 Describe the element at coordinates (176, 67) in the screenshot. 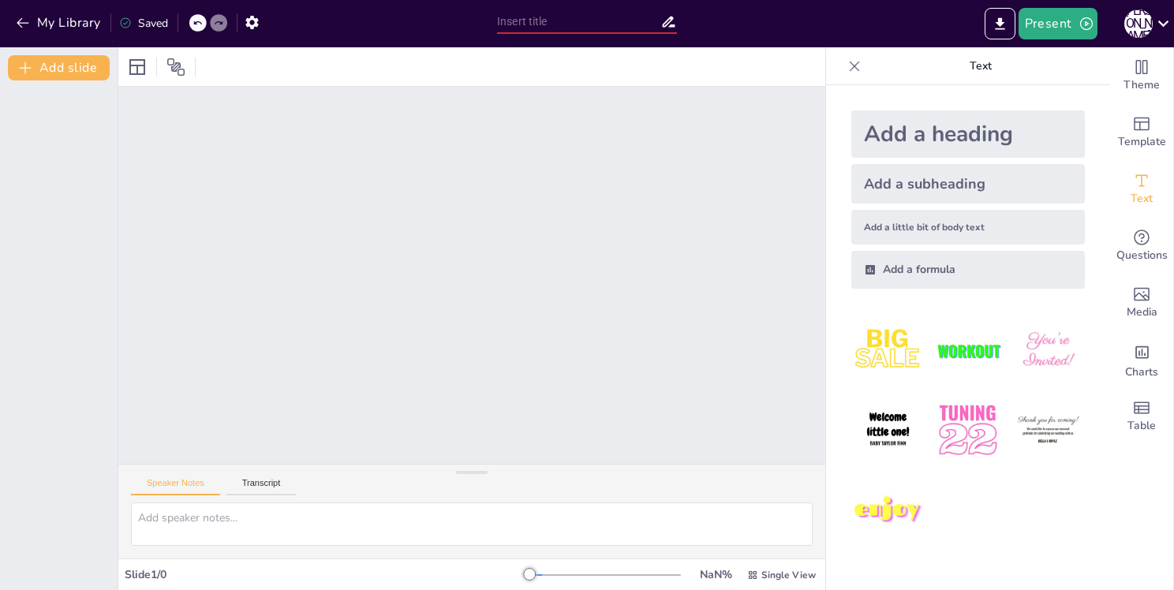

I see `span: Position` at that location.